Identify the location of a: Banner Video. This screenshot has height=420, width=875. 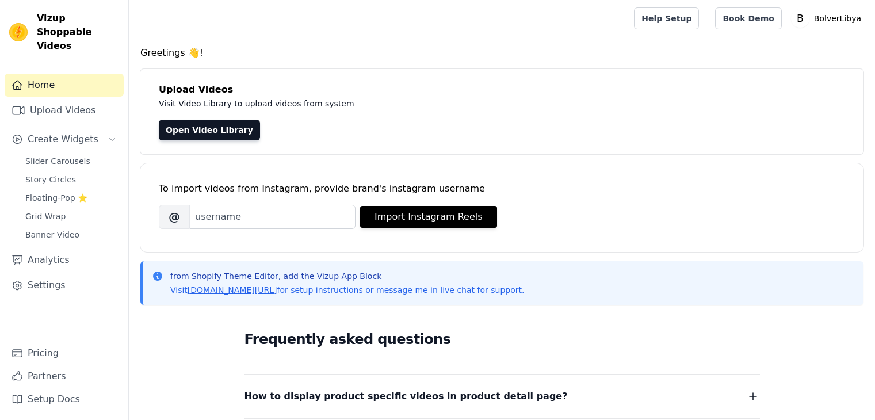
(71, 235).